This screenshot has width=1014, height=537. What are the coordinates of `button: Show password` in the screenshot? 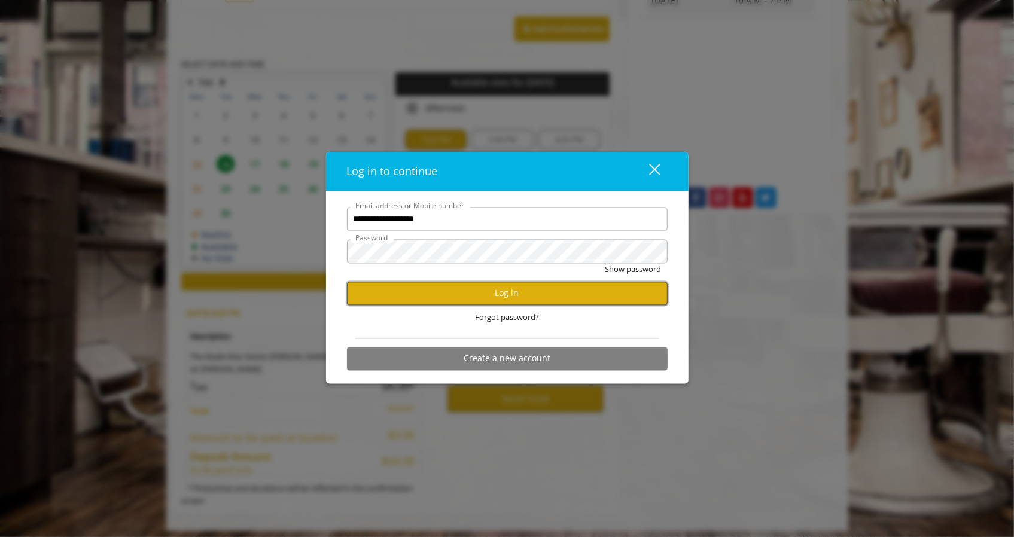 It's located at (634, 270).